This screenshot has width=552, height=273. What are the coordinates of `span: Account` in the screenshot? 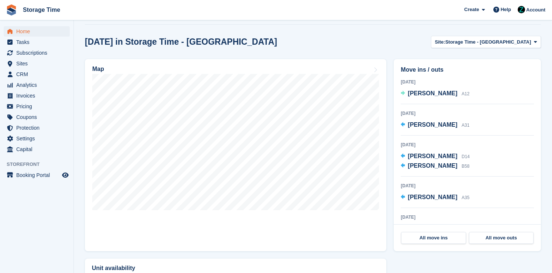 It's located at (536, 10).